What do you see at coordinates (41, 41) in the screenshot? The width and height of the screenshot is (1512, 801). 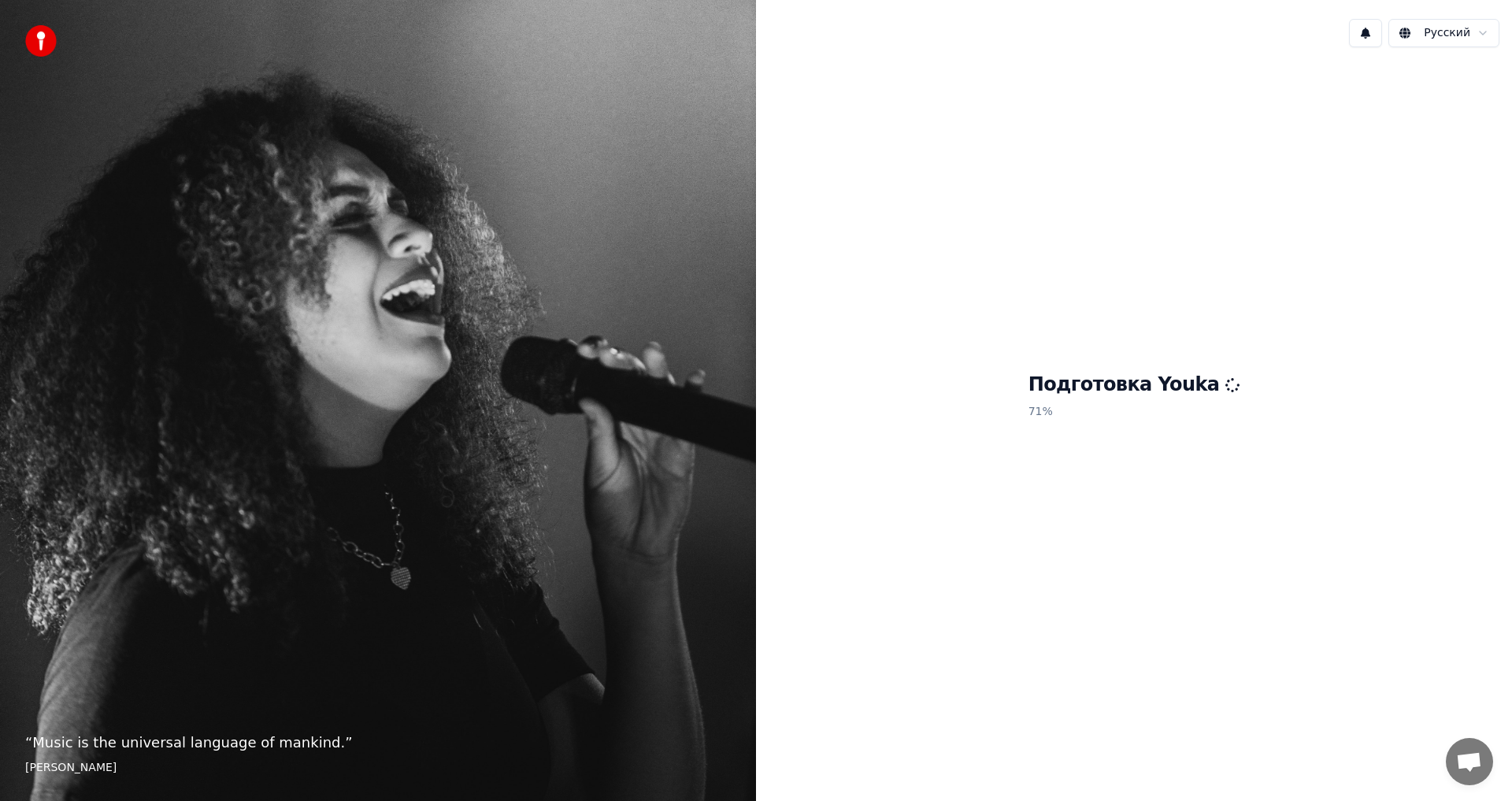 I see `img: youka` at bounding box center [41, 41].